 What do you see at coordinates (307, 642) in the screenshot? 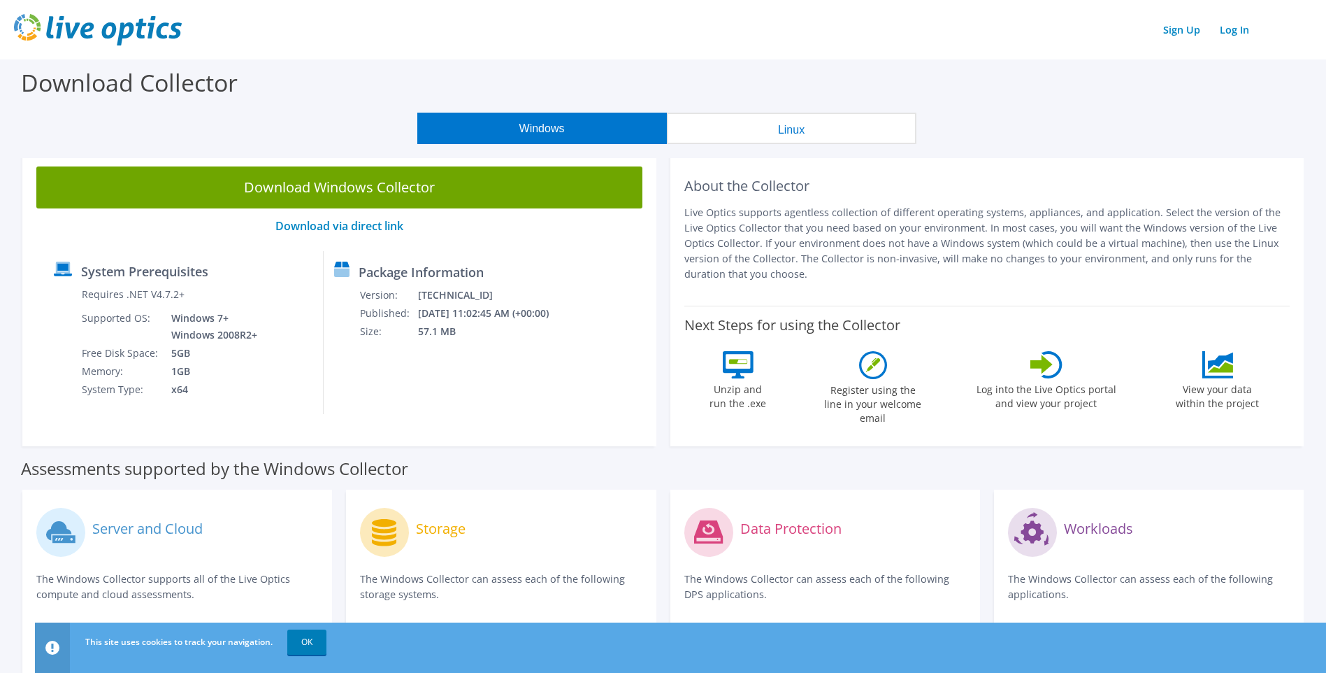
I see `a: OK` at bounding box center [307, 642].